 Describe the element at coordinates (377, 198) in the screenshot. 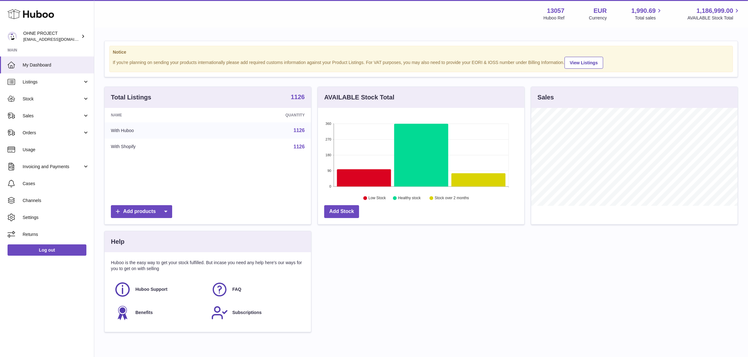

I see `text: Low Stock` at that location.